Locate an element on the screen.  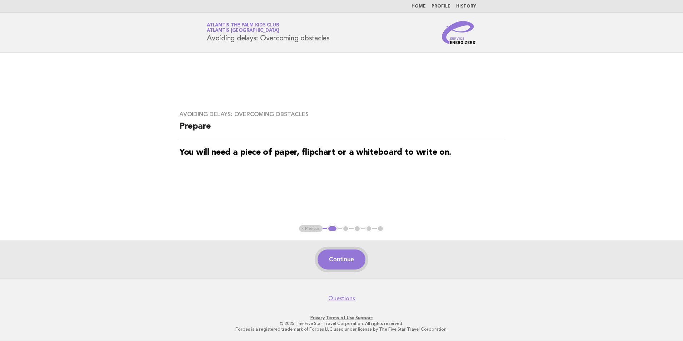
img: Service Energizers is located at coordinates (459, 33).